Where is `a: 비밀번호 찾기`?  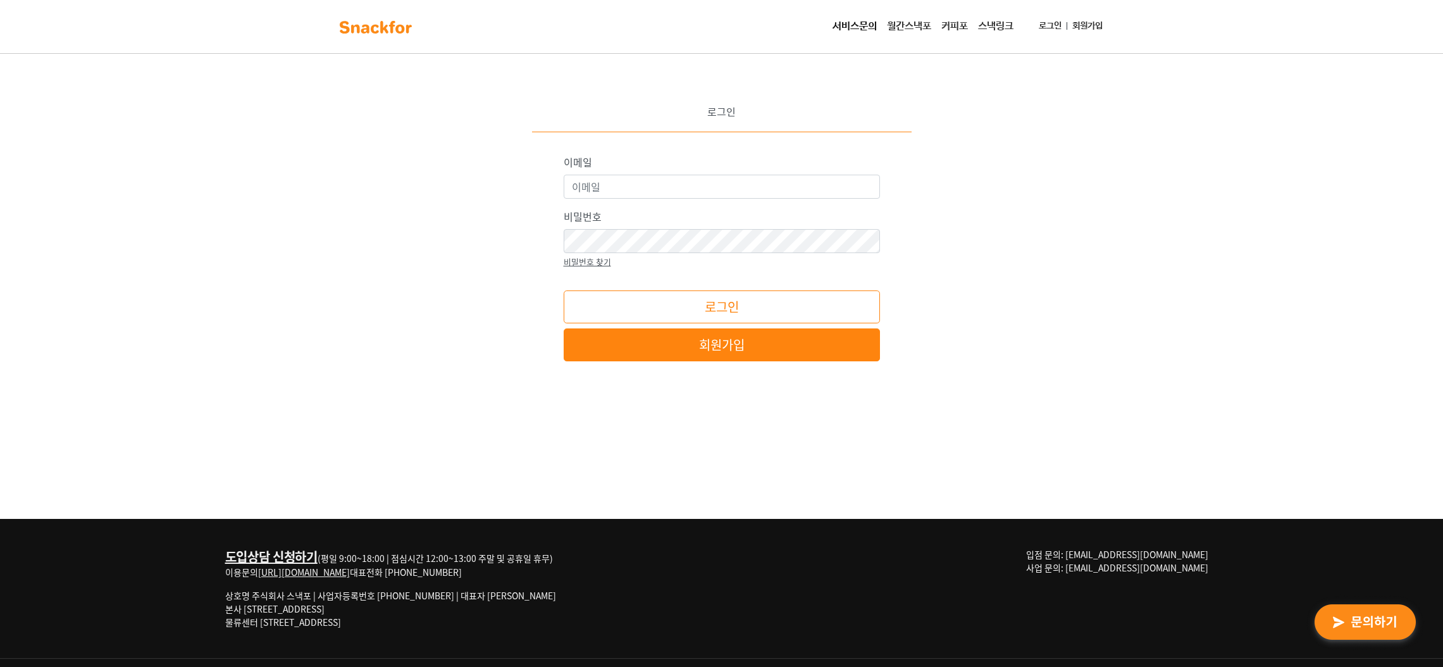
a: 비밀번호 찾기 is located at coordinates (587, 261).